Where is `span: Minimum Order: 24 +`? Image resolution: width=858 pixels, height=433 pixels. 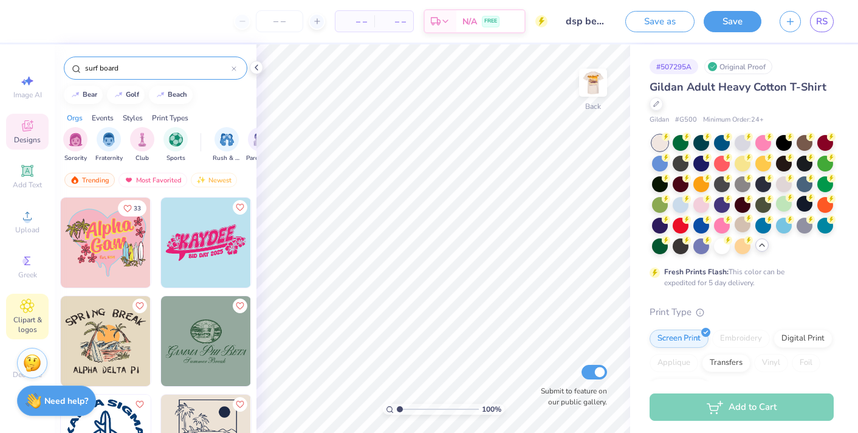 span: Minimum Order: 24 + is located at coordinates (733, 120).